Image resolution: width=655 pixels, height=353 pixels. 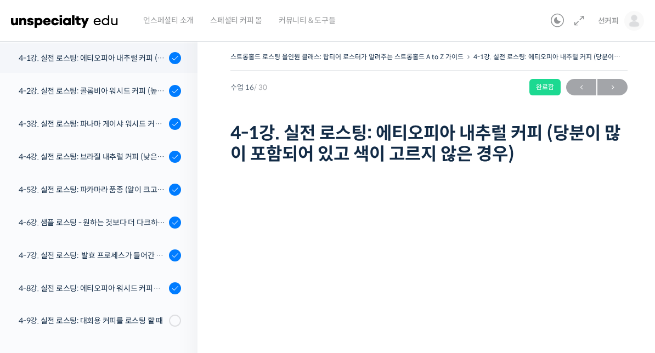 I want to click on span: 홈, so click(x=38, y=283).